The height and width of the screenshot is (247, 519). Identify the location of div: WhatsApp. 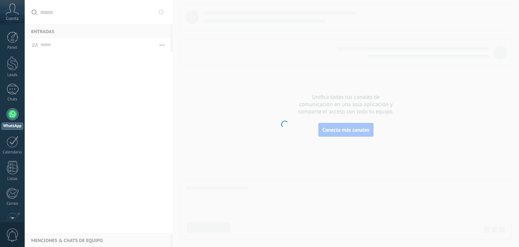
(12, 126).